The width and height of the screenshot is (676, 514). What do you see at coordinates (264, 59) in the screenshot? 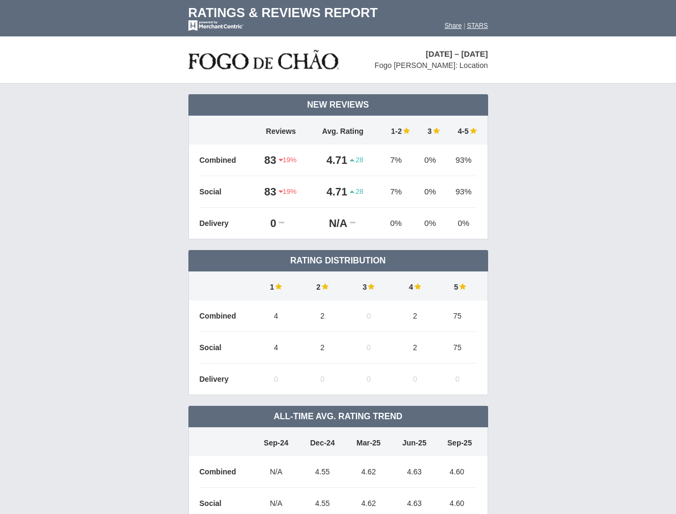
I see `img: stars-fogo-de-chao-logo-50.png` at bounding box center [264, 59].